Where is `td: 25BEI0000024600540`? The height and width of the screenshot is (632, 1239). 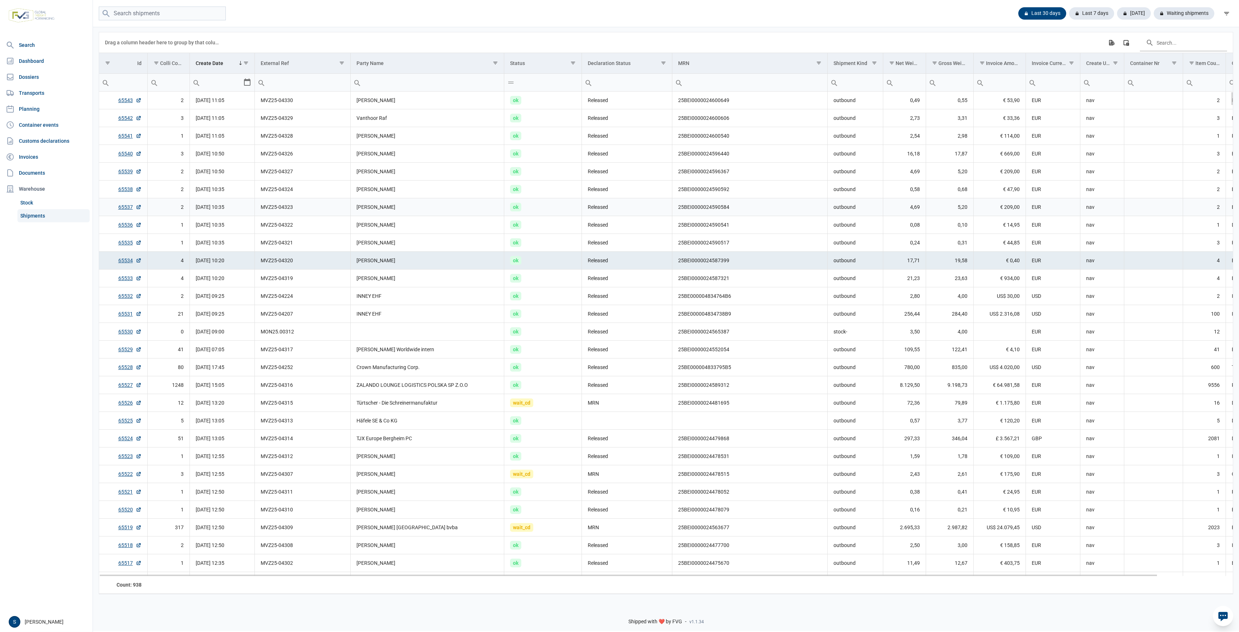 td: 25BEI0000024600540 is located at coordinates (750, 136).